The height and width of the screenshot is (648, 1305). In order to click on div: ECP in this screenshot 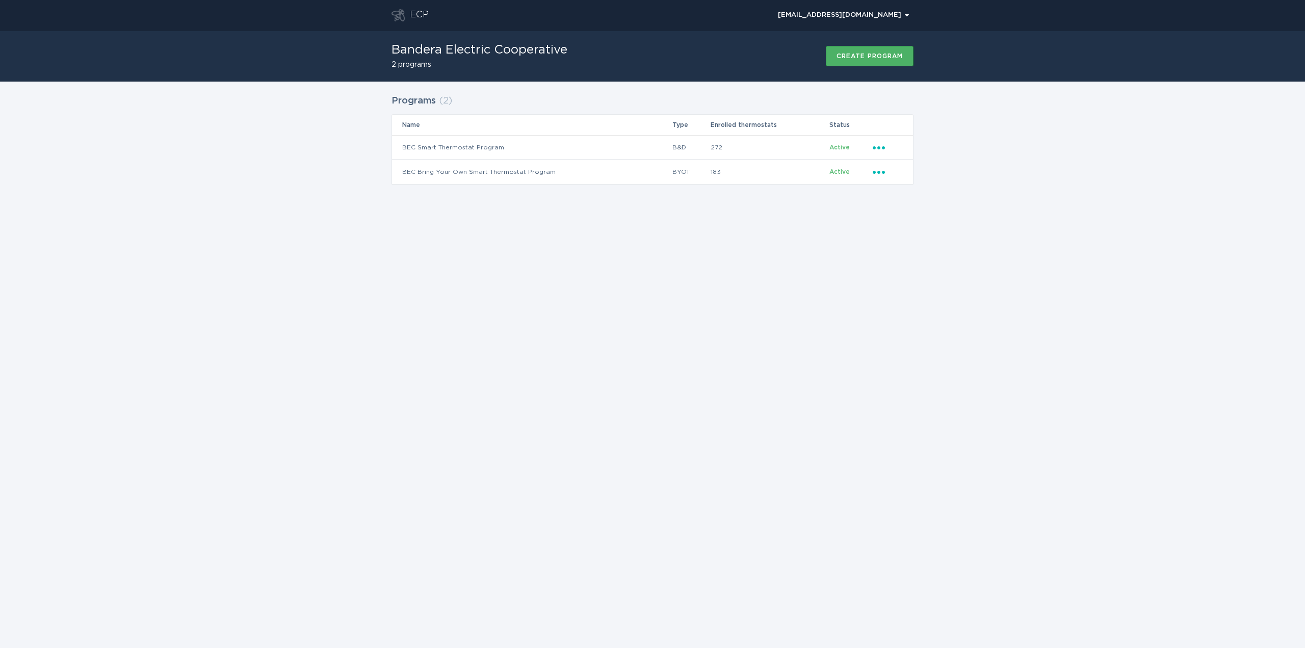, I will do `click(419, 15)`.